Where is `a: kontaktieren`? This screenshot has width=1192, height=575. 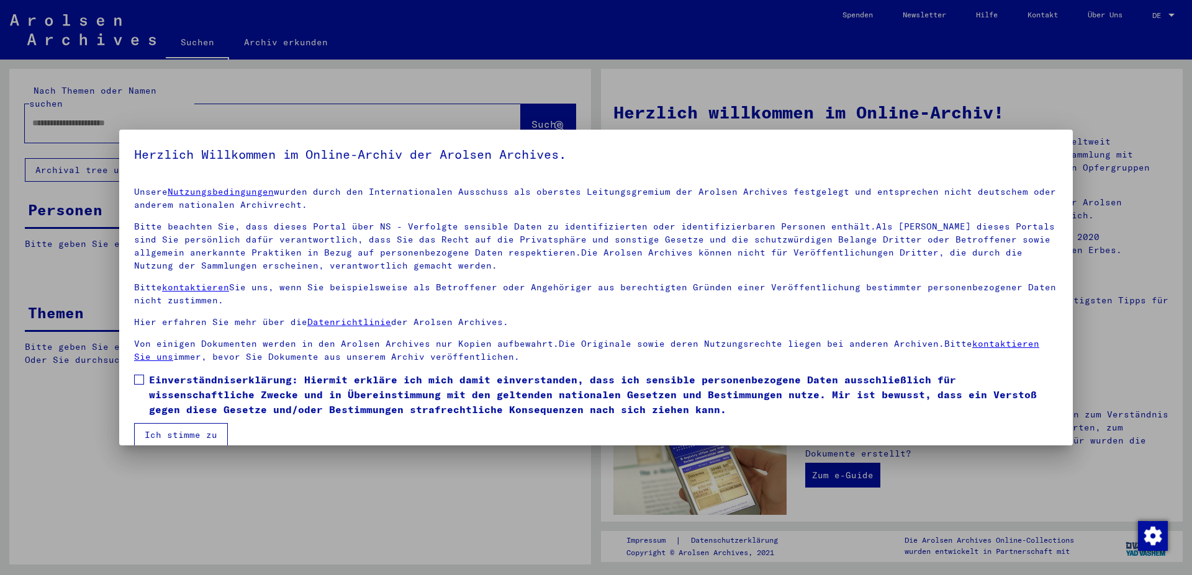
a: kontaktieren is located at coordinates (196, 287).